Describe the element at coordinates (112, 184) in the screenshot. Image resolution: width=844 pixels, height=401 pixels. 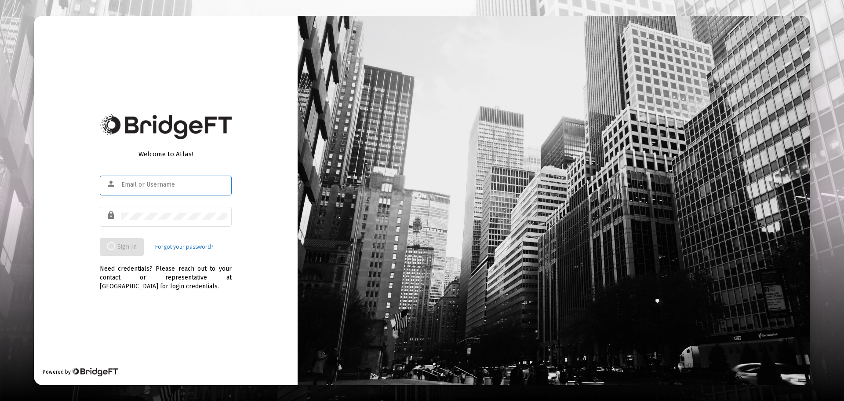
I see `mat-icon: person` at that location.